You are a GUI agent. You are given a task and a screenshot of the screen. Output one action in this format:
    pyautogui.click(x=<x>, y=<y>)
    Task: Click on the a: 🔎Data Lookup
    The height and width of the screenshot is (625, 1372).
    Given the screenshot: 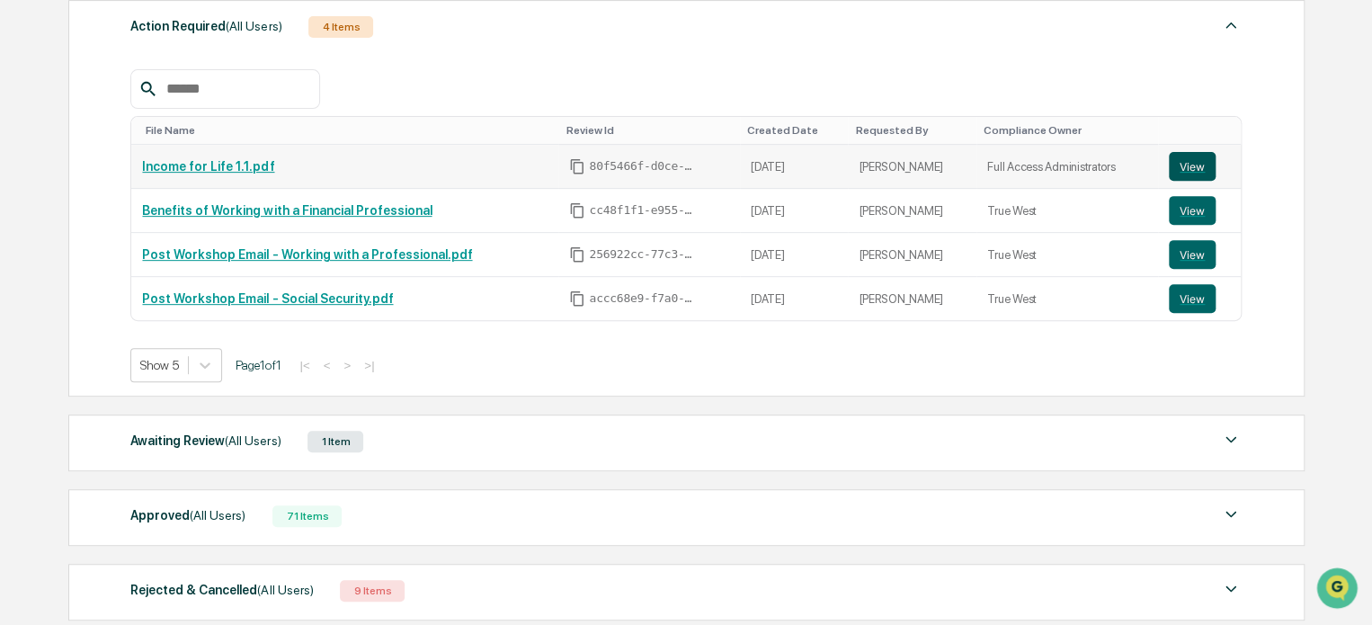 What is the action you would take?
    pyautogui.click(x=66, y=270)
    